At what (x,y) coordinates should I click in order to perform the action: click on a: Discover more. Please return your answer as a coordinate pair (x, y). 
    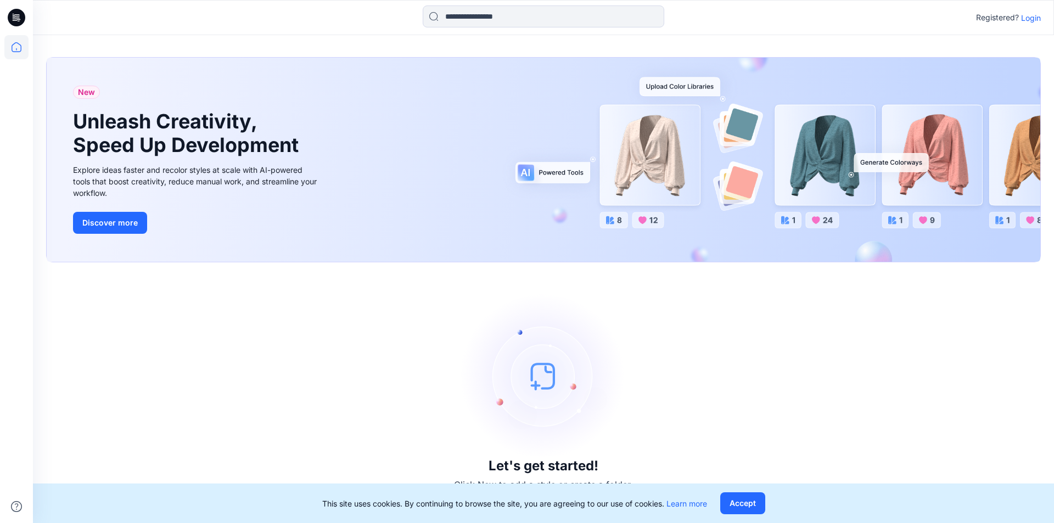
    Looking at the image, I should click on (196, 223).